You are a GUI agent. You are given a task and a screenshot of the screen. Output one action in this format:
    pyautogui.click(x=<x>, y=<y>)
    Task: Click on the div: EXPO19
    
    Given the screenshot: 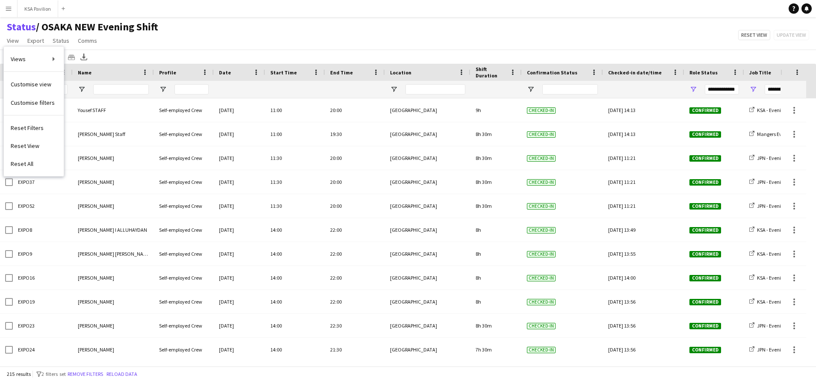 What is the action you would take?
    pyautogui.click(x=43, y=302)
    